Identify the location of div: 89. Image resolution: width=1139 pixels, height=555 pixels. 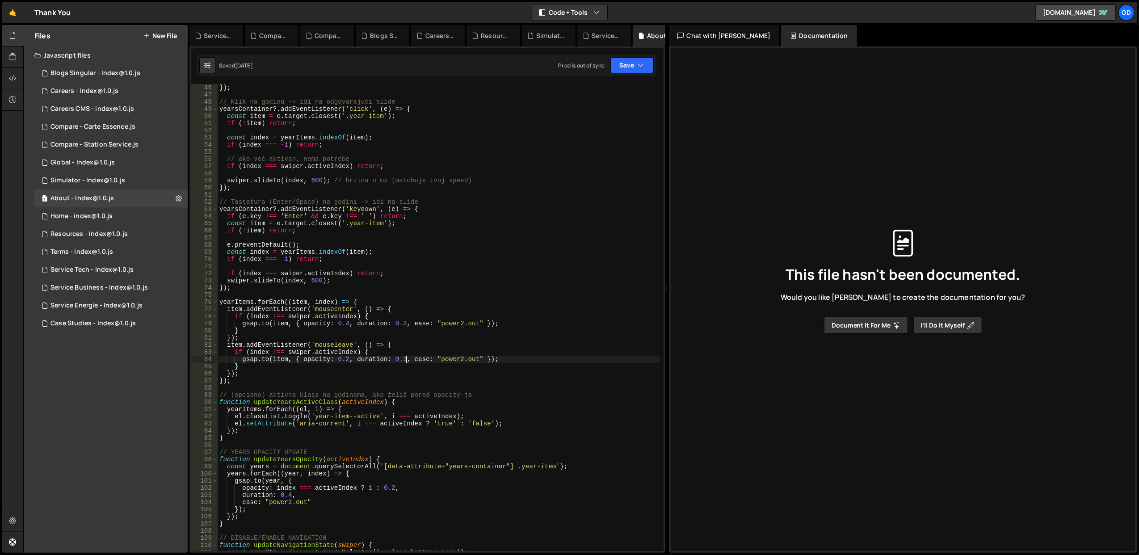
(204, 395).